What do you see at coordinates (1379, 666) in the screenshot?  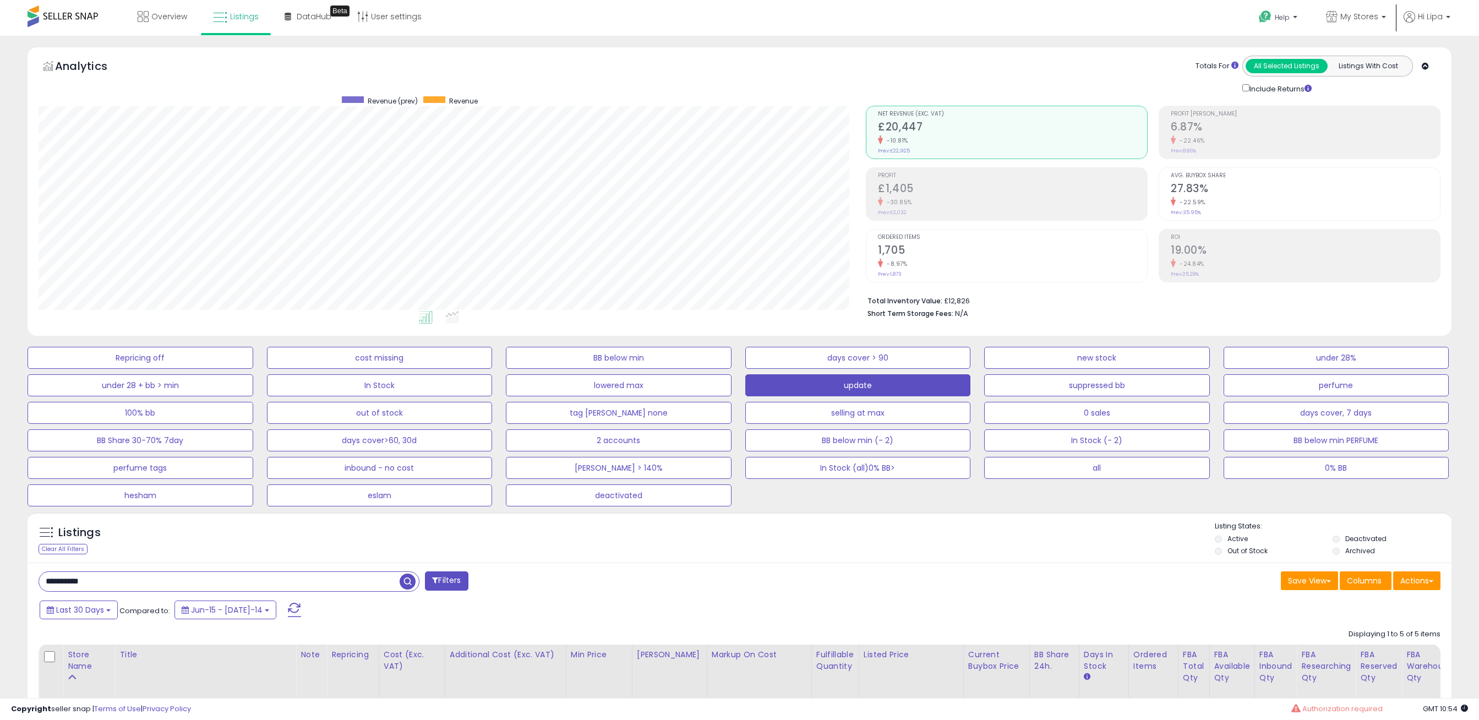 I see `div: FBA Reserved Qty` at bounding box center [1379, 666].